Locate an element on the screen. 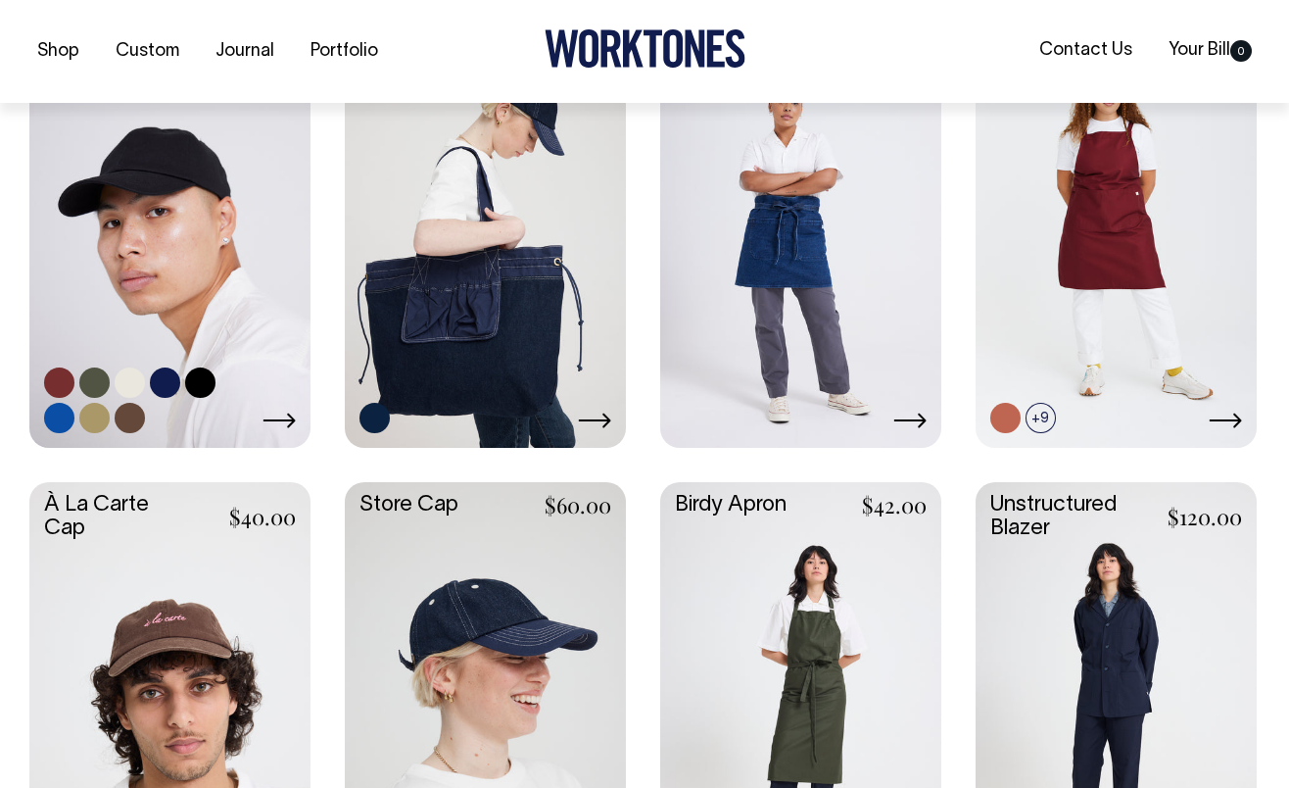 The width and height of the screenshot is (1289, 788). a: Custom is located at coordinates (147, 51).